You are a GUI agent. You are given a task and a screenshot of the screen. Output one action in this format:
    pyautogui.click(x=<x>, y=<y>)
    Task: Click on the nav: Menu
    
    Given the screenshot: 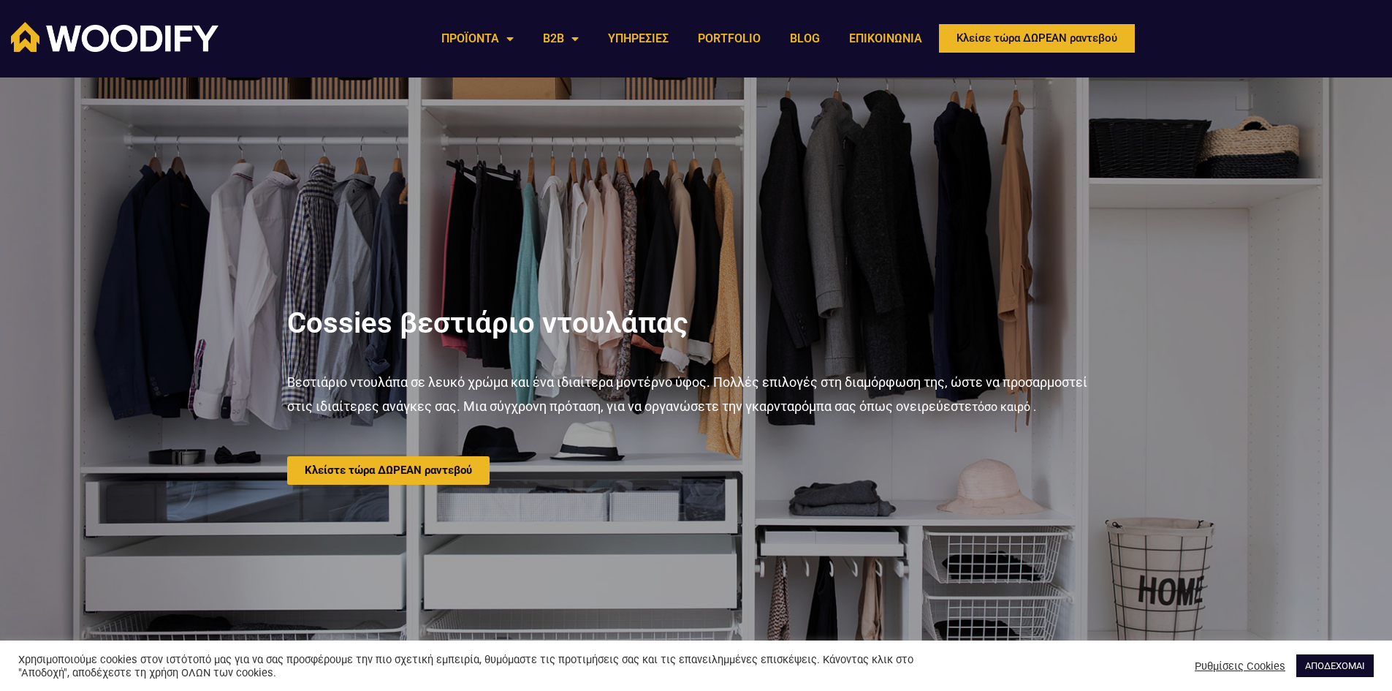 What is the action you would take?
    pyautogui.click(x=682, y=39)
    